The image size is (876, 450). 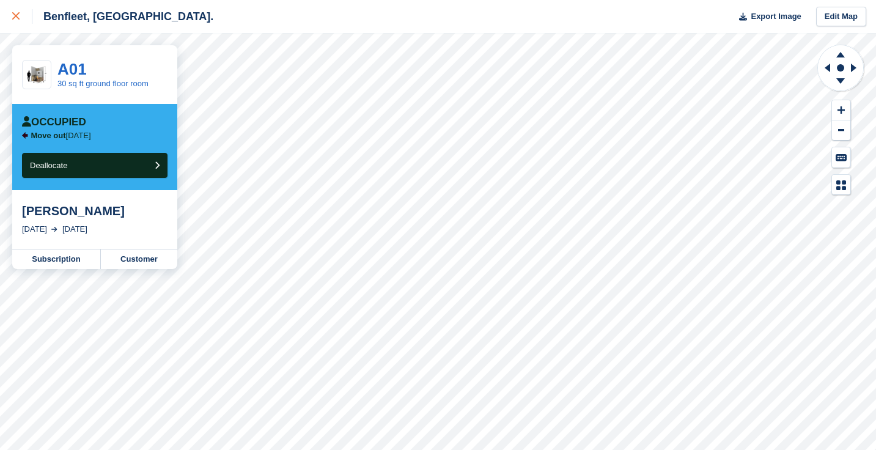 What do you see at coordinates (841, 17) in the screenshot?
I see `a: Edit Map` at bounding box center [841, 17].